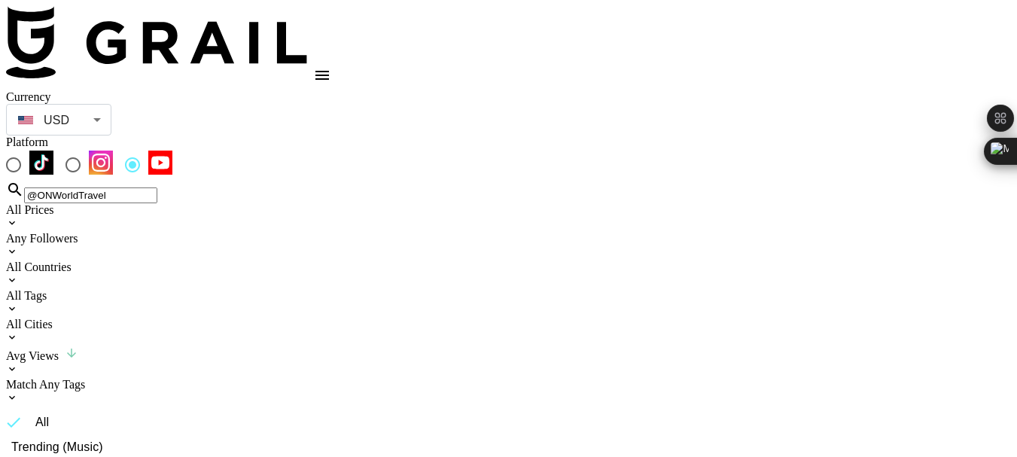 This screenshot has width=1017, height=457. What do you see at coordinates (57, 447) in the screenshot?
I see `span: Trending (Music)` at bounding box center [57, 447].